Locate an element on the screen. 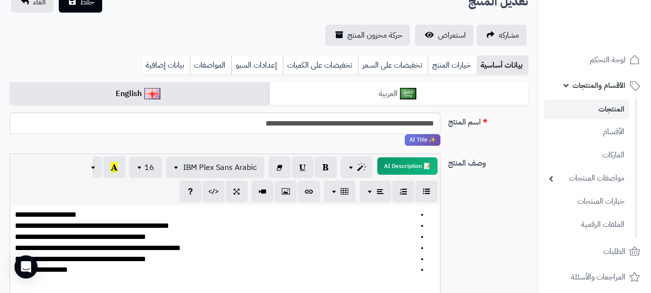 The image size is (651, 293). img: العربية is located at coordinates (408, 94).